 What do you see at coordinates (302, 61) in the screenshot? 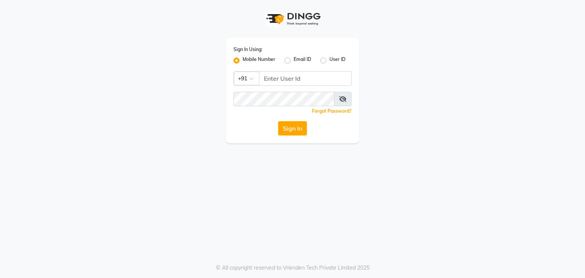
I see `label: Email ID` at bounding box center [302, 61].